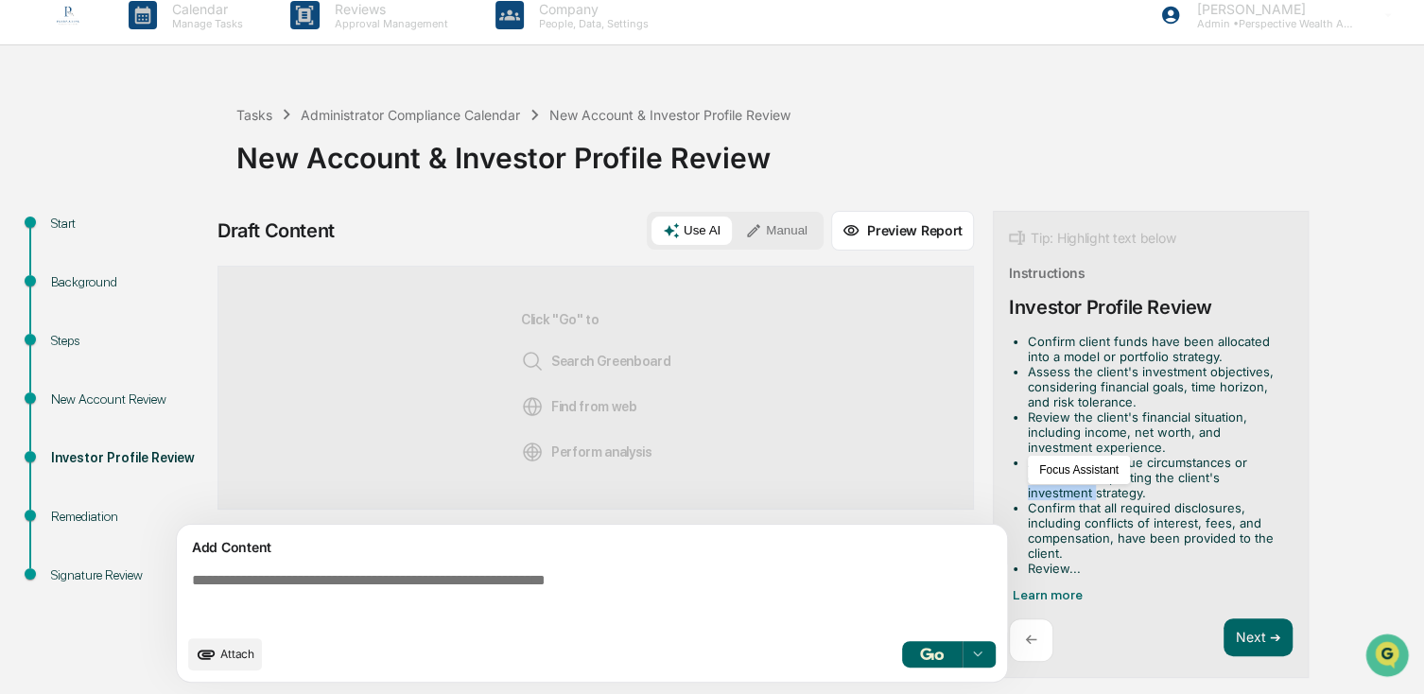 The image size is (1424, 694). What do you see at coordinates (902, 231) in the screenshot?
I see `button: Preview Report` at bounding box center [902, 231].